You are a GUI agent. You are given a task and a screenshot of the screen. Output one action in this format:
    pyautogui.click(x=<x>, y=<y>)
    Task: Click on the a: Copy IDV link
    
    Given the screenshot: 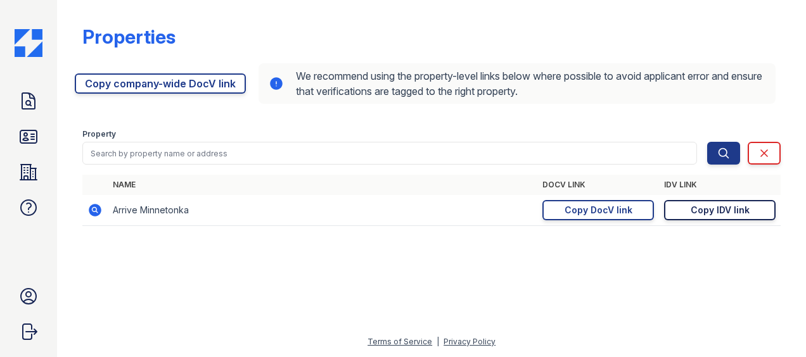 What is the action you would take?
    pyautogui.click(x=719, y=210)
    